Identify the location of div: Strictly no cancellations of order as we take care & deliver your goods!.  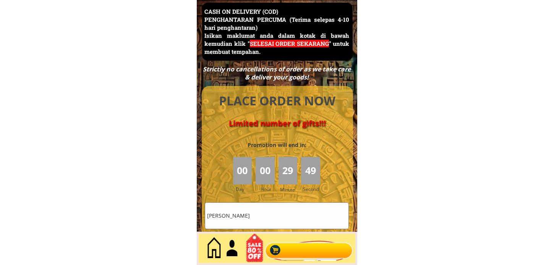
(277, 73).